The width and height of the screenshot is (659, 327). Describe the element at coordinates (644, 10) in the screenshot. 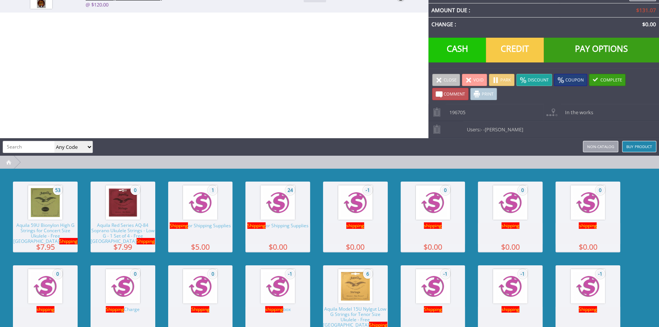

I see `span: $131.07` at that location.